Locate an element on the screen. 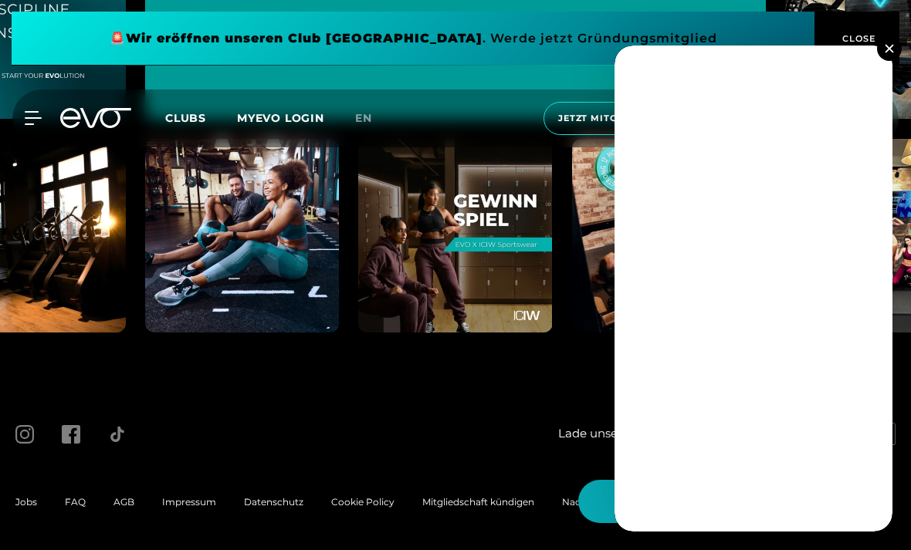  span: en is located at coordinates (364, 118).